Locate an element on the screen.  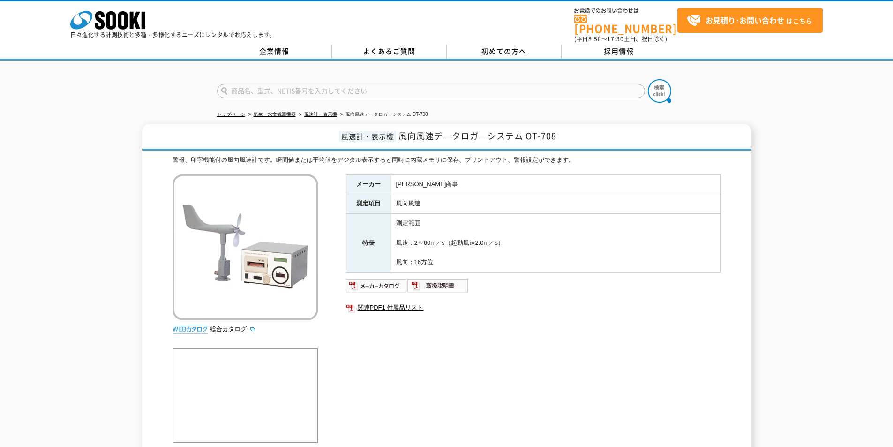
th: メーカー is located at coordinates (368, 184).